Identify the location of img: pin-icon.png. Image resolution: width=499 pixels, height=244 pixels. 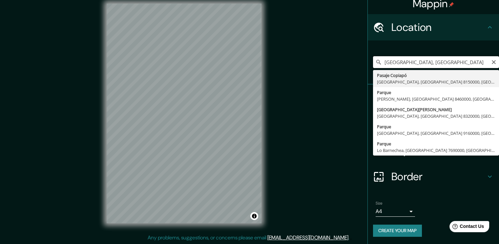
(452, 5).